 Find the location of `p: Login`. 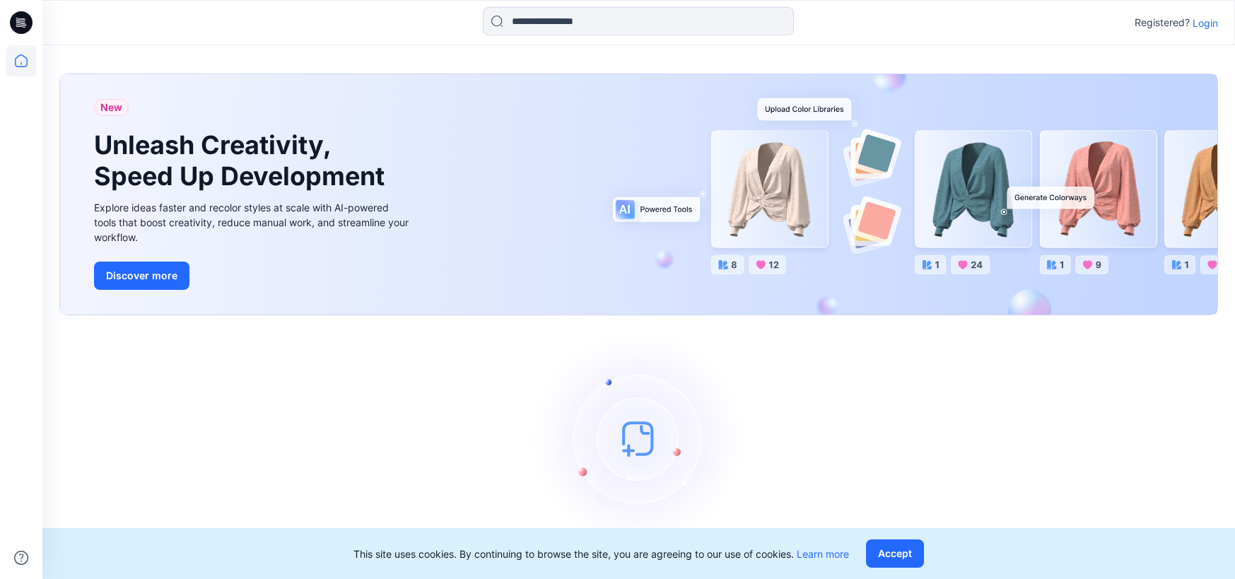

p: Login is located at coordinates (1205, 23).